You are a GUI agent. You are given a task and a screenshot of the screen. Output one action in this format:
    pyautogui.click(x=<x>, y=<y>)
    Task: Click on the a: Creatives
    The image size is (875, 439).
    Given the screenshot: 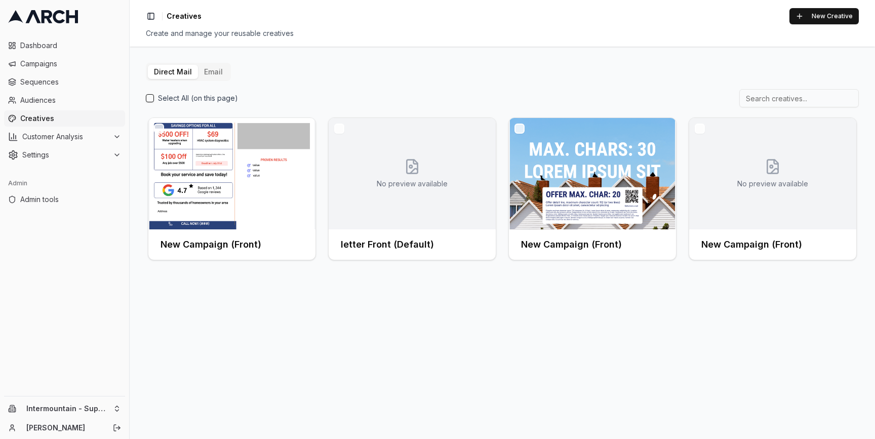 What is the action you would take?
    pyautogui.click(x=64, y=119)
    